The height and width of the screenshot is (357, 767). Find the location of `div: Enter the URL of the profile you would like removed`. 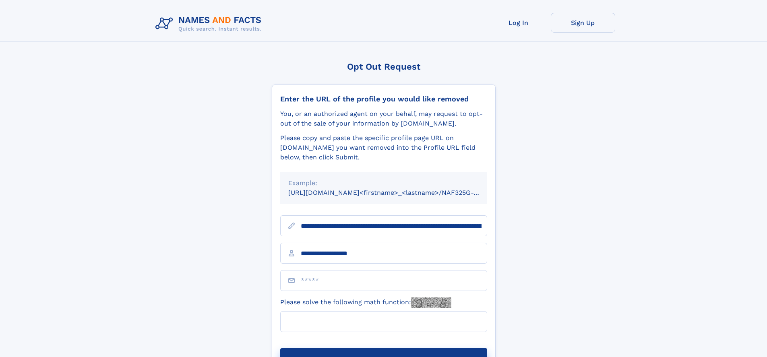

div: Enter the URL of the profile you would like removed is located at coordinates (384, 99).